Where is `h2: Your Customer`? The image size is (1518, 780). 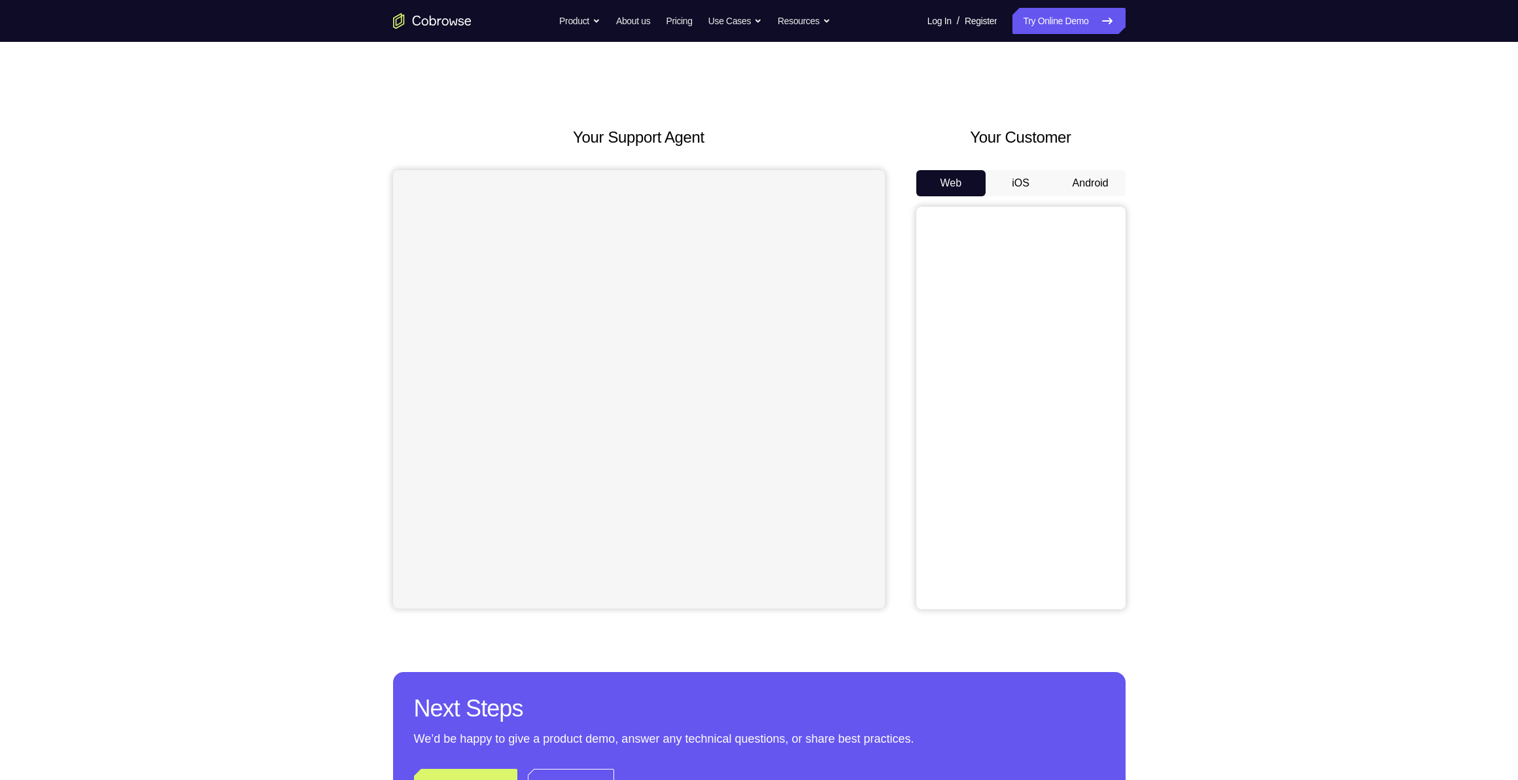 h2: Your Customer is located at coordinates (1021, 137).